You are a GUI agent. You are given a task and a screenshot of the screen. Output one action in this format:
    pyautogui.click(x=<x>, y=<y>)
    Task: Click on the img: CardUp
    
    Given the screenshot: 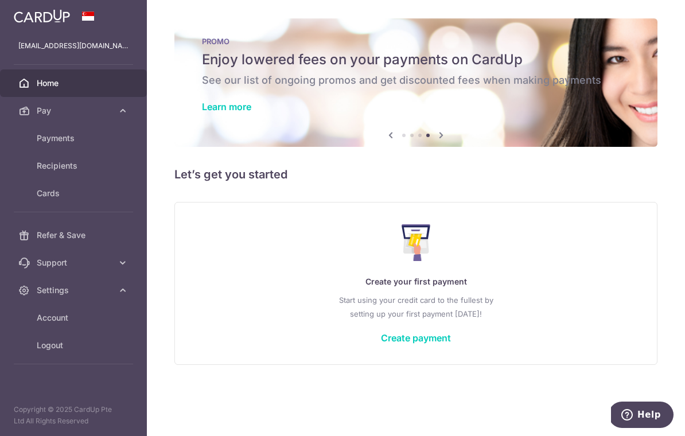 What is the action you would take?
    pyautogui.click(x=42, y=16)
    